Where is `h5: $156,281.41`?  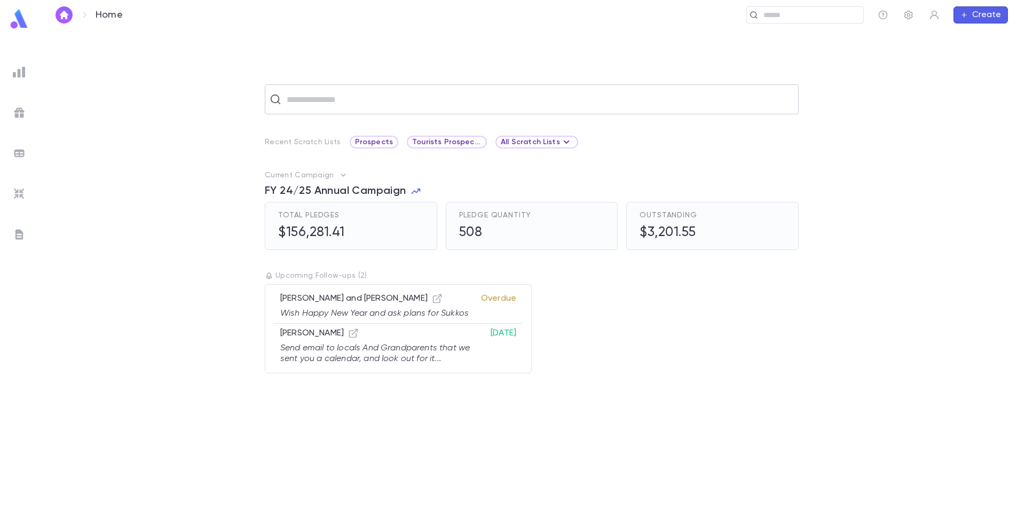 h5: $156,281.41 is located at coordinates (311, 233).